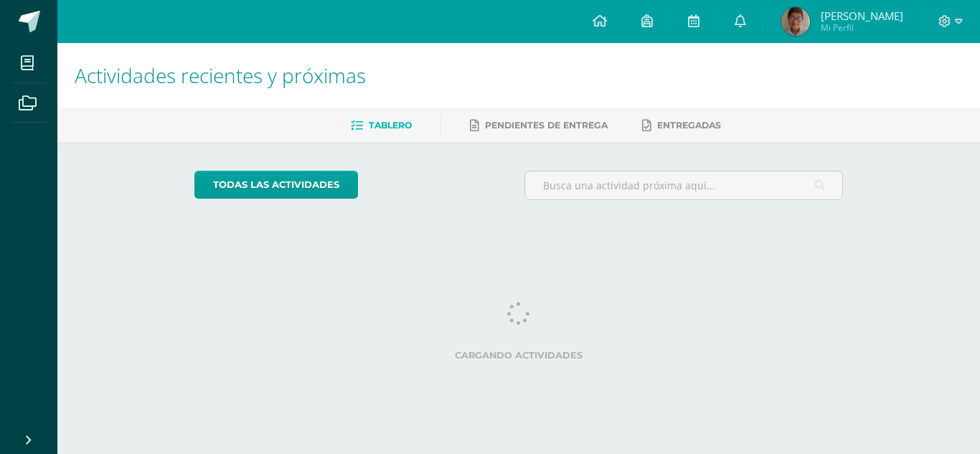 The height and width of the screenshot is (454, 980). What do you see at coordinates (519, 355) in the screenshot?
I see `label: Cargando actividades` at bounding box center [519, 355].